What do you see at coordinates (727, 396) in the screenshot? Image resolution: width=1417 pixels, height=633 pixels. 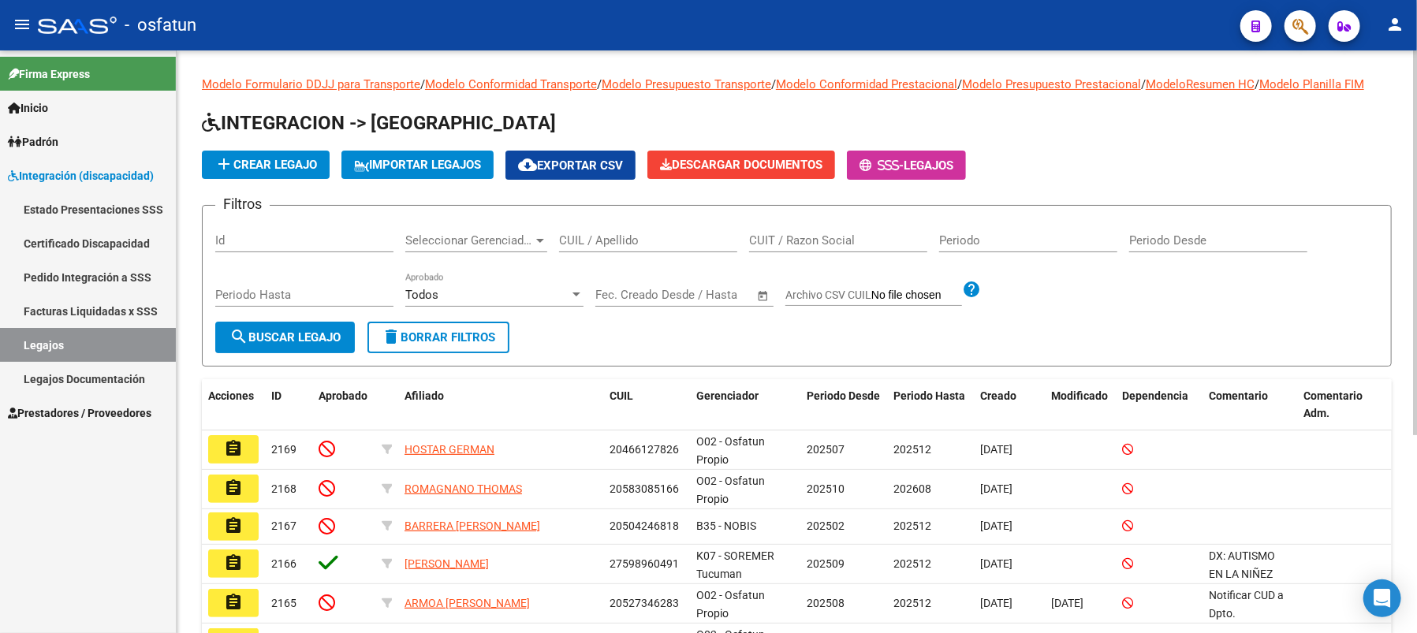 I see `span: Gerenciador` at bounding box center [727, 396].